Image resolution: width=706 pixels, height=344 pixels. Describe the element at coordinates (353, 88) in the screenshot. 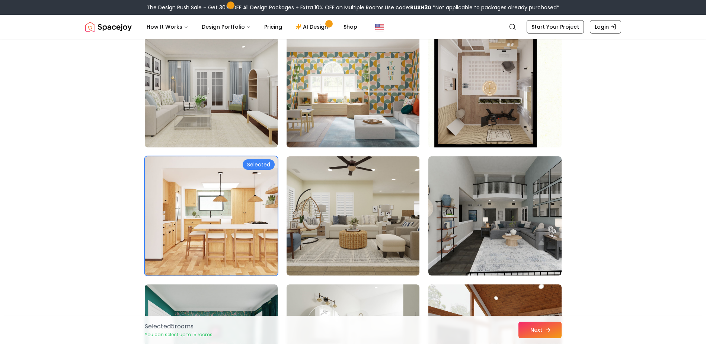

I see `img: Room room-50` at that location.